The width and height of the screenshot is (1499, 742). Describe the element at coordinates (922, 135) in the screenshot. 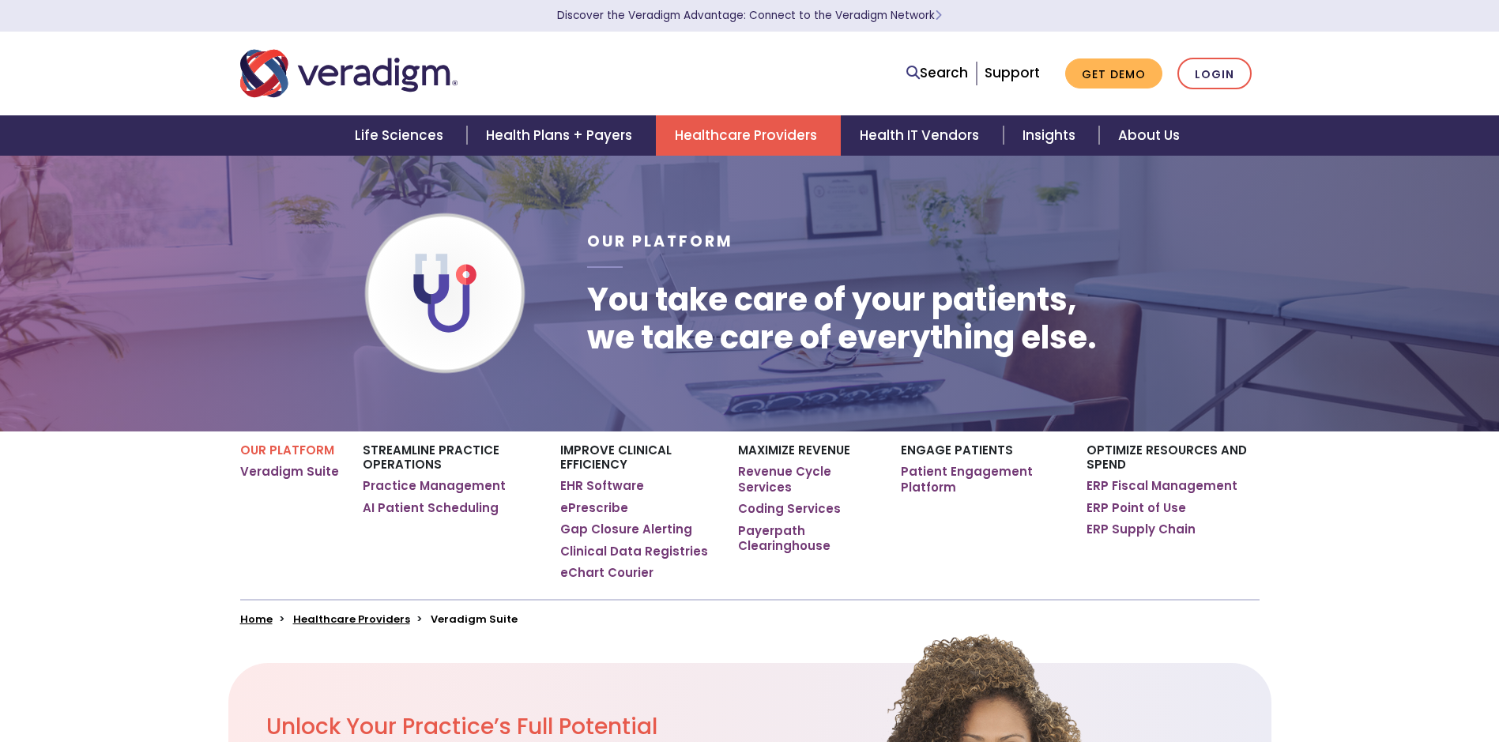

I see `a: Health IT Vendors` at that location.